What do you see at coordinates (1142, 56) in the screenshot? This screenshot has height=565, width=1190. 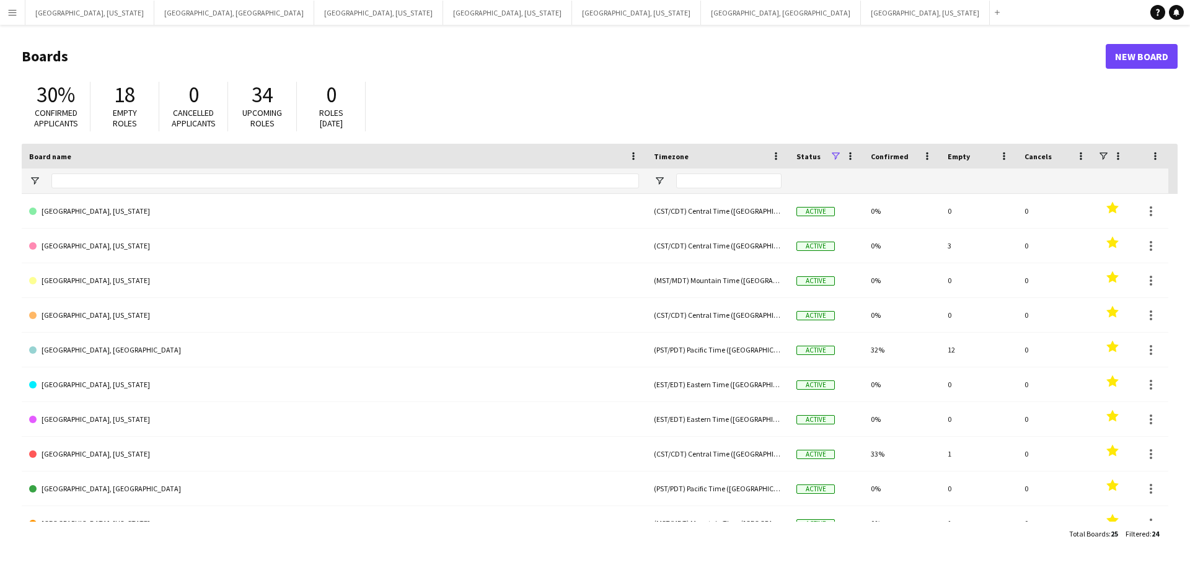 I see `a: New Board` at bounding box center [1142, 56].